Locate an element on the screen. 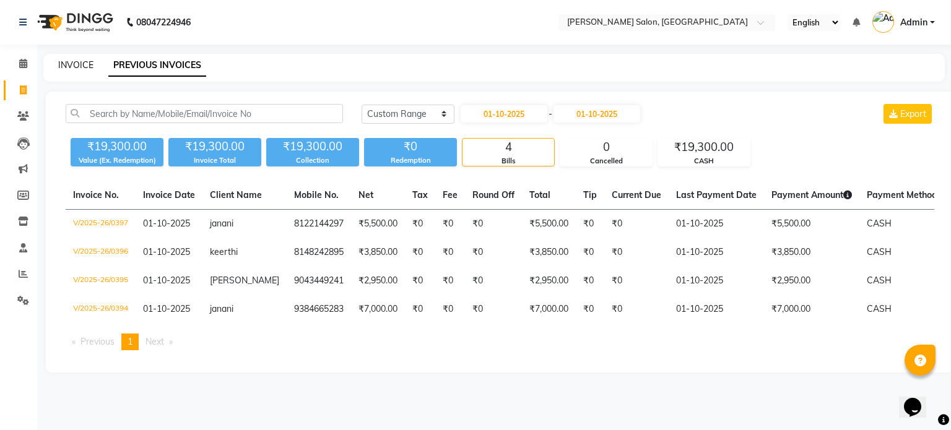 This screenshot has height=430, width=951. td: V/2025-26/0395 is located at coordinates (100, 281).